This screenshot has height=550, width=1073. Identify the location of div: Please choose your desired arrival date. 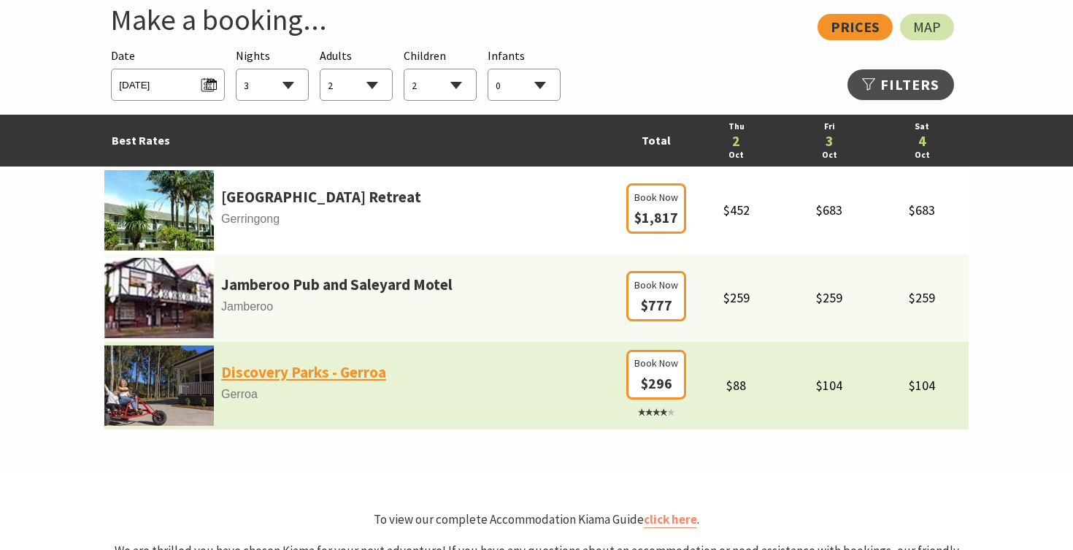
(167, 74).